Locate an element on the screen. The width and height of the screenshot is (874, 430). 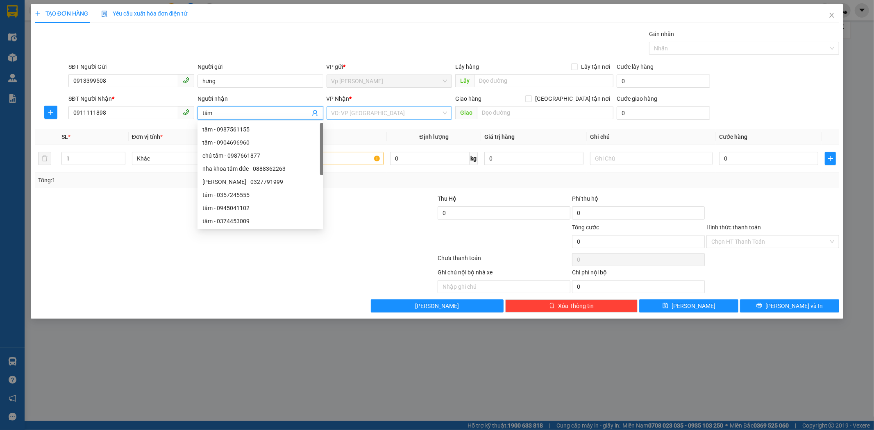
span: SL is located at coordinates (65, 137).